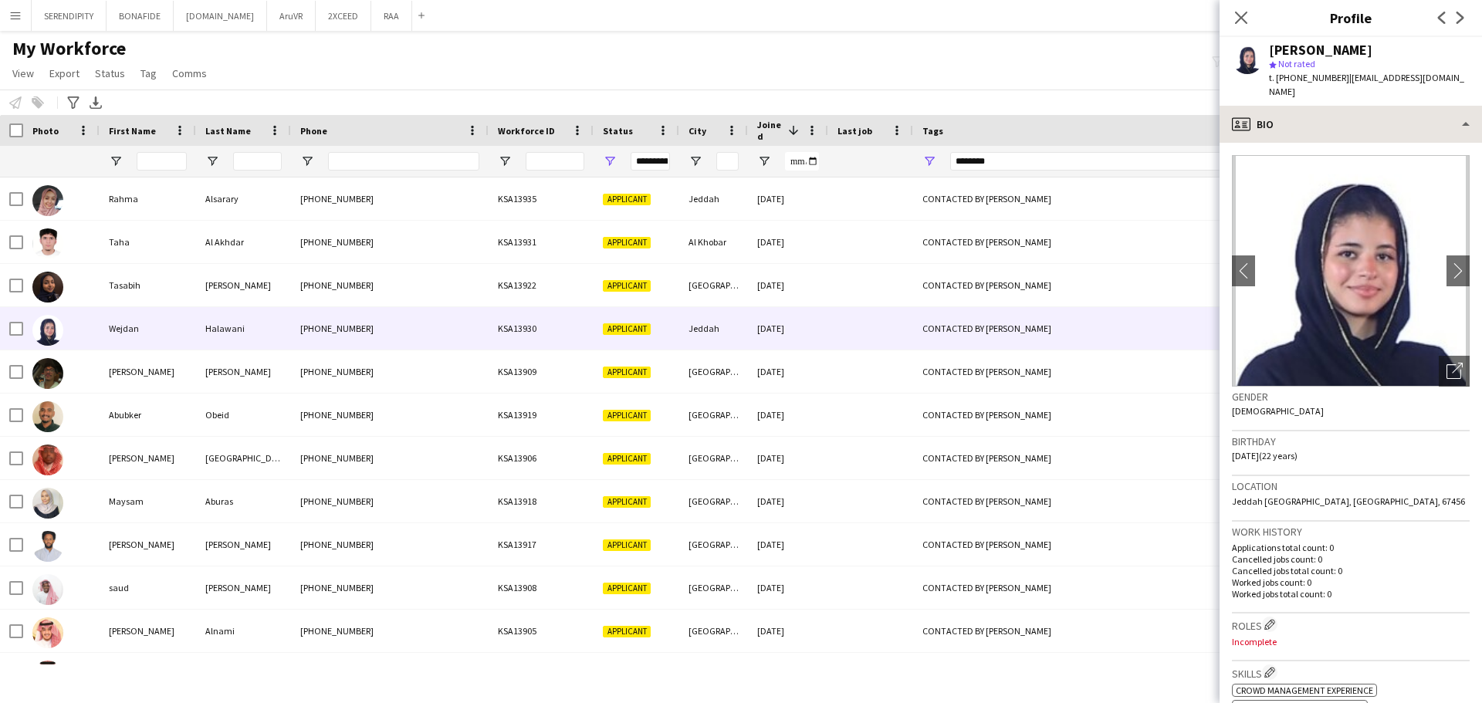 Image resolution: width=1482 pixels, height=703 pixels. I want to click on a: Comms, so click(189, 73).